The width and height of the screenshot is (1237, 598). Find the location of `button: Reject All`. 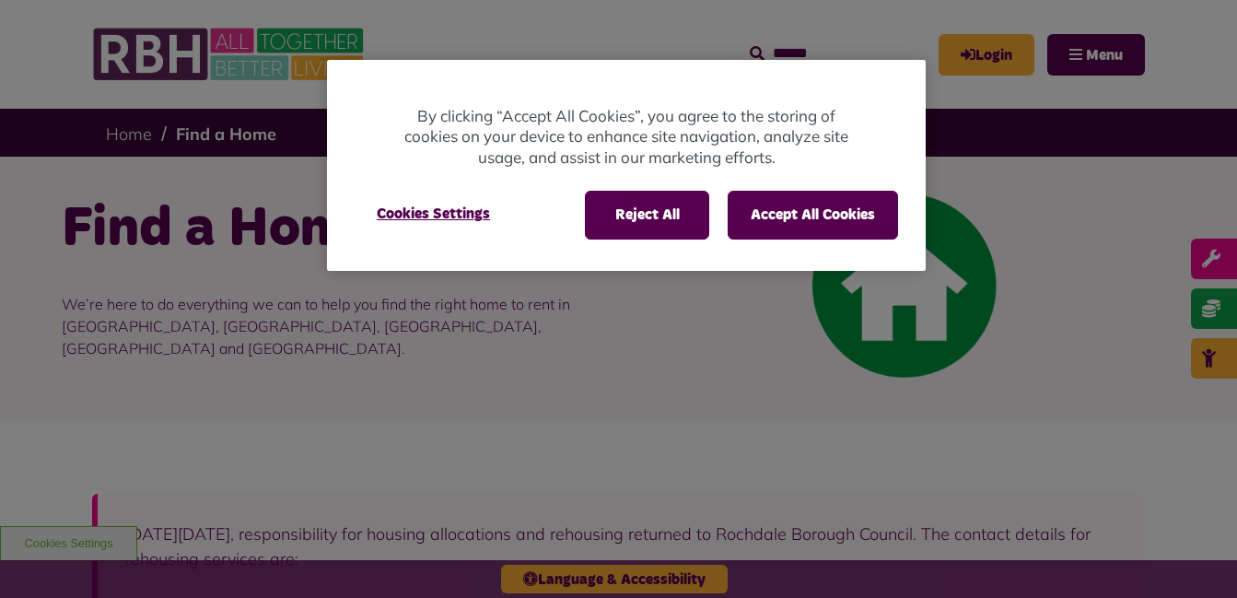

button: Reject All is located at coordinates (646, 215).